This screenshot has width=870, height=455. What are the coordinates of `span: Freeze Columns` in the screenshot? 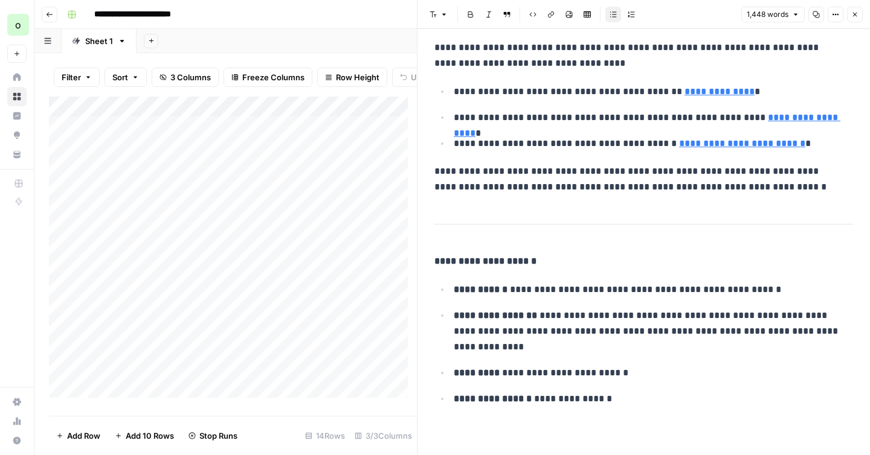 It's located at (273, 77).